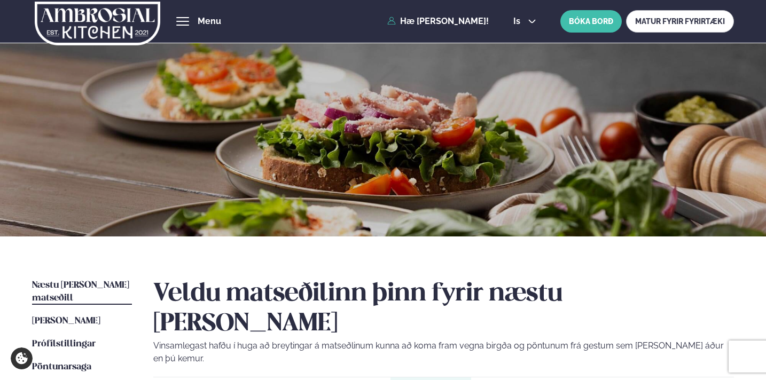 The image size is (766, 380). What do you see at coordinates (98, 23) in the screenshot?
I see `img: logo` at bounding box center [98, 23].